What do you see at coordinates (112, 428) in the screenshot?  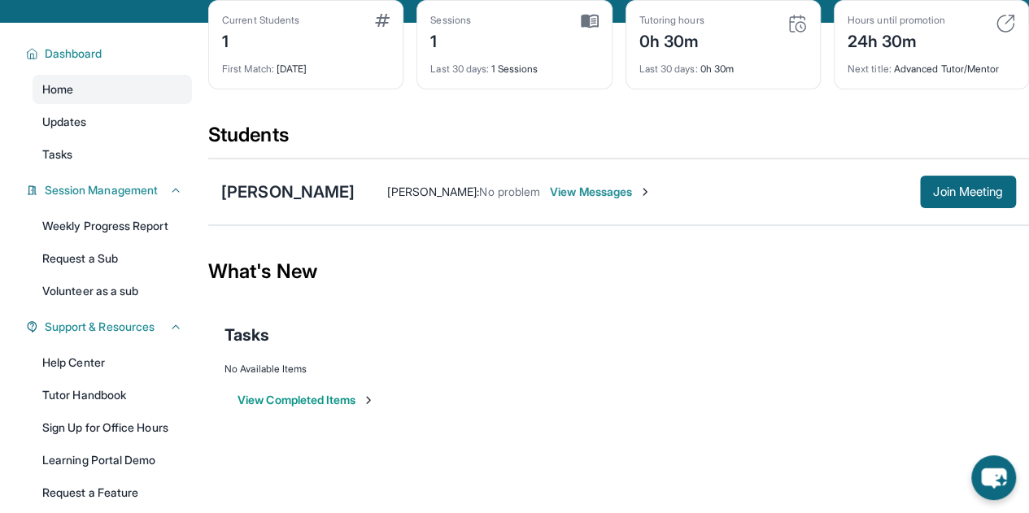 I see `a: Sign Up for Office Hours` at bounding box center [112, 428].